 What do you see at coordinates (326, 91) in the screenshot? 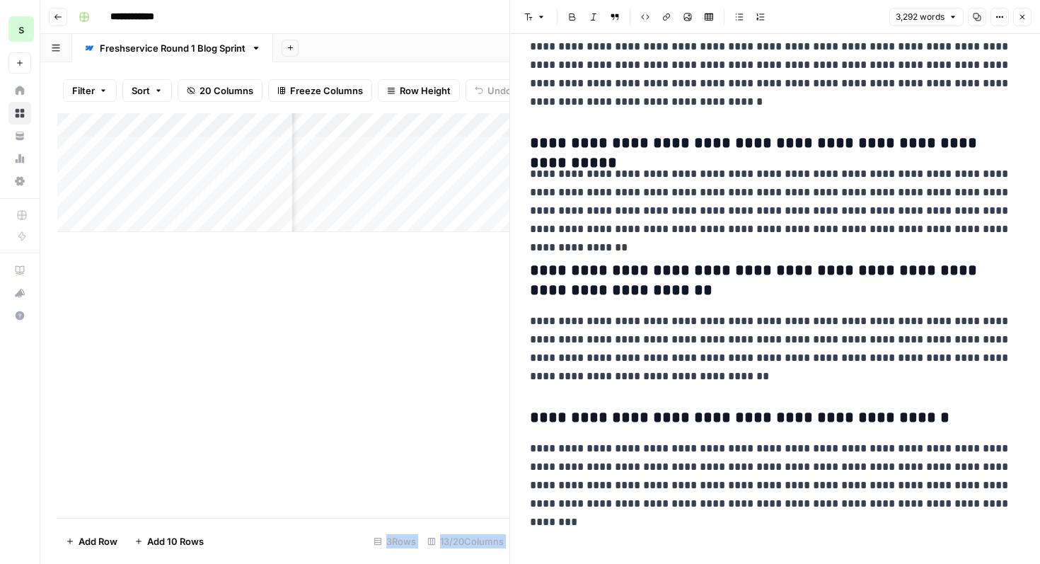
I see `span: Freeze Columns` at bounding box center [326, 91].